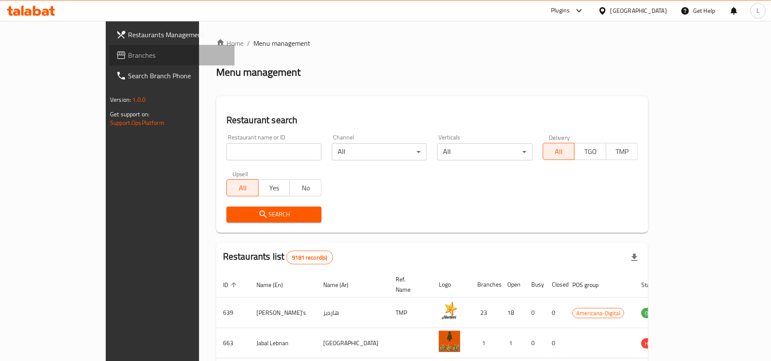 The width and height of the screenshot is (771, 361). Describe the element at coordinates (758, 11) in the screenshot. I see `span: L` at that location.